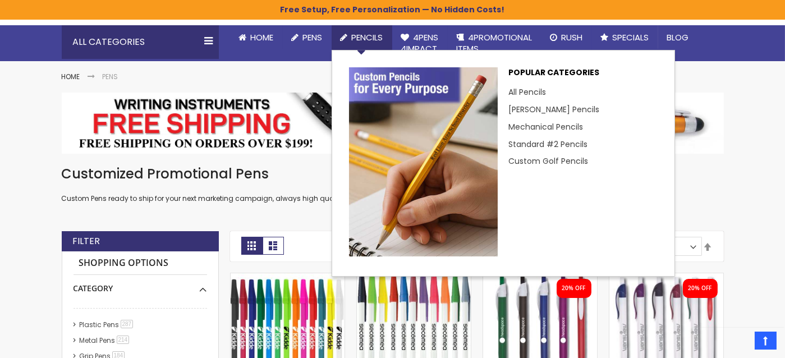 The width and height of the screenshot is (785, 358). I want to click on span: 4Pens 4impact, so click(420, 43).